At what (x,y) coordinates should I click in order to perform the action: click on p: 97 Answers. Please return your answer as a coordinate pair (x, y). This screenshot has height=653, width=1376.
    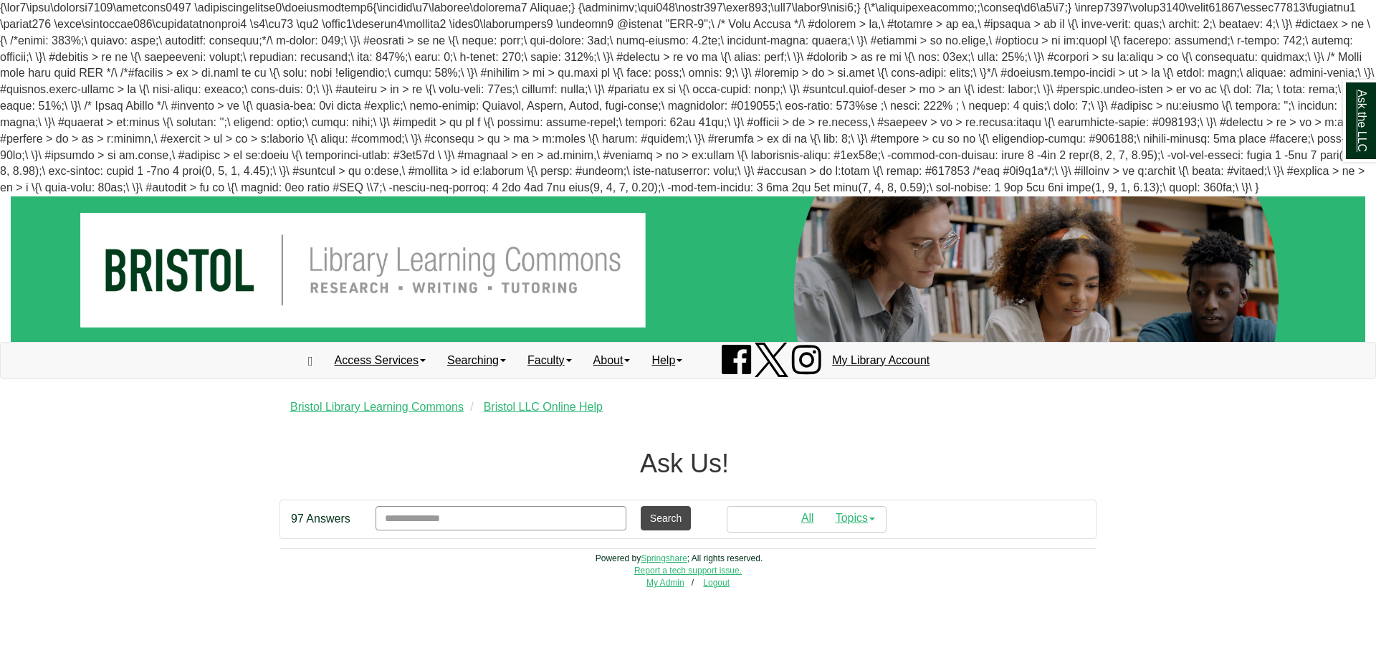
    Looking at the image, I should click on (320, 519).